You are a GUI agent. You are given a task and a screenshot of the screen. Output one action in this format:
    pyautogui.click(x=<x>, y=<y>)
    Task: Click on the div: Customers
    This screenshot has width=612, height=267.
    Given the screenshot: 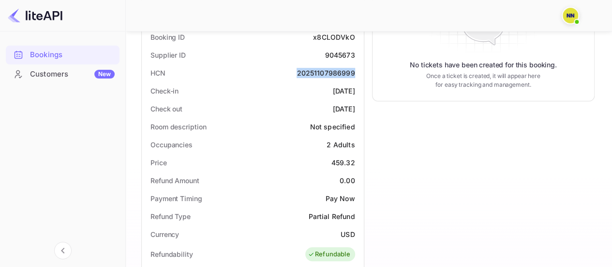 What is the action you would take?
    pyautogui.click(x=72, y=74)
    